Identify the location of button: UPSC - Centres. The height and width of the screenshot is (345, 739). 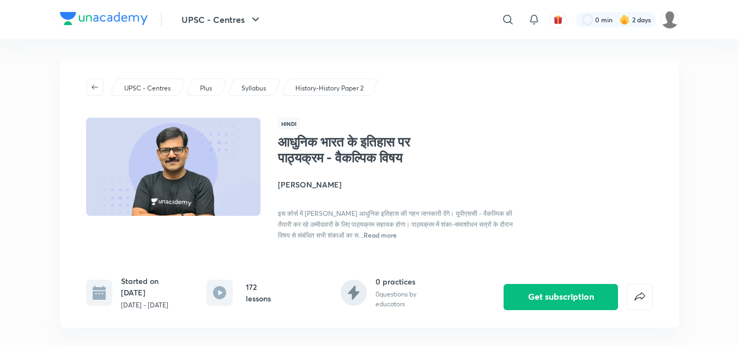
(222, 20).